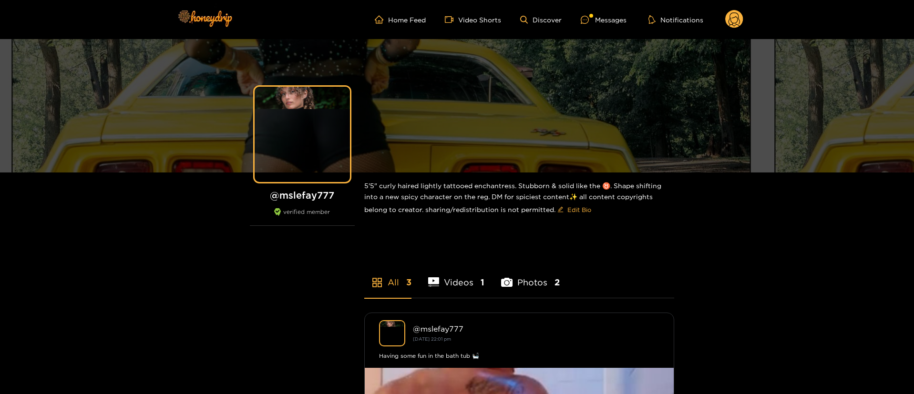 This screenshot has height=394, width=914. I want to click on div: Having some fun in the bath tub 🛀🏽, so click(519, 356).